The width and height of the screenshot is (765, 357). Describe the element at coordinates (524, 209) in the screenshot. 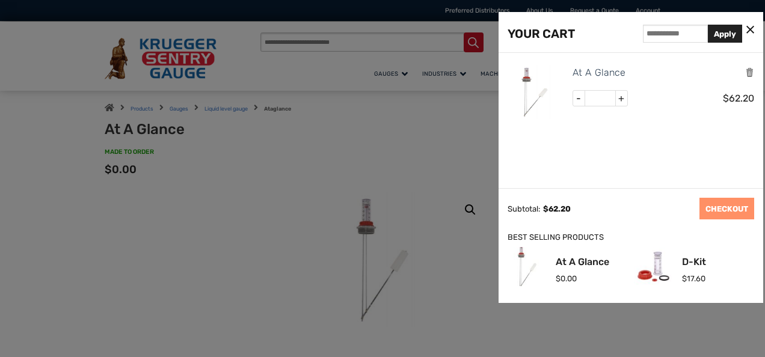

I see `div: Subtotal:` at that location.